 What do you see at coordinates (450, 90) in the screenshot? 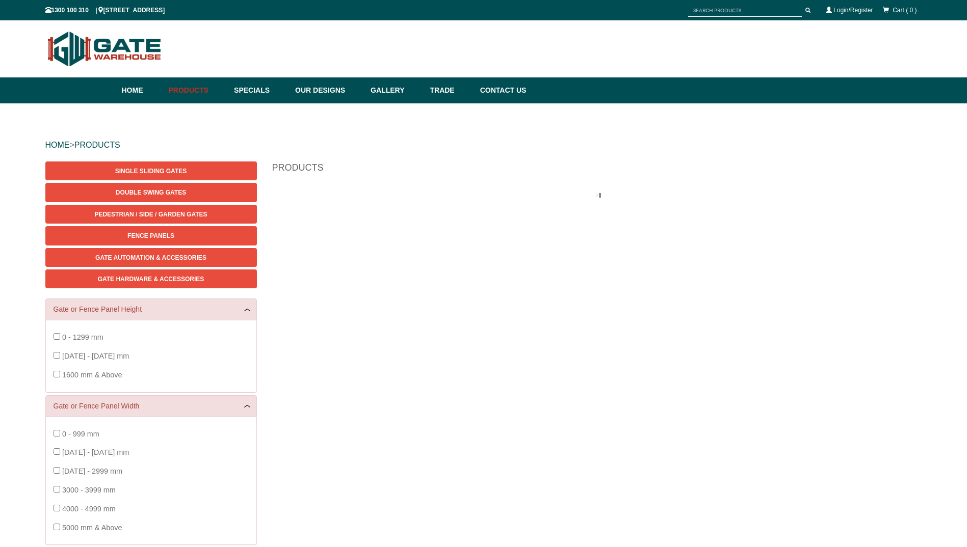
I see `a: Trade` at bounding box center [450, 90].